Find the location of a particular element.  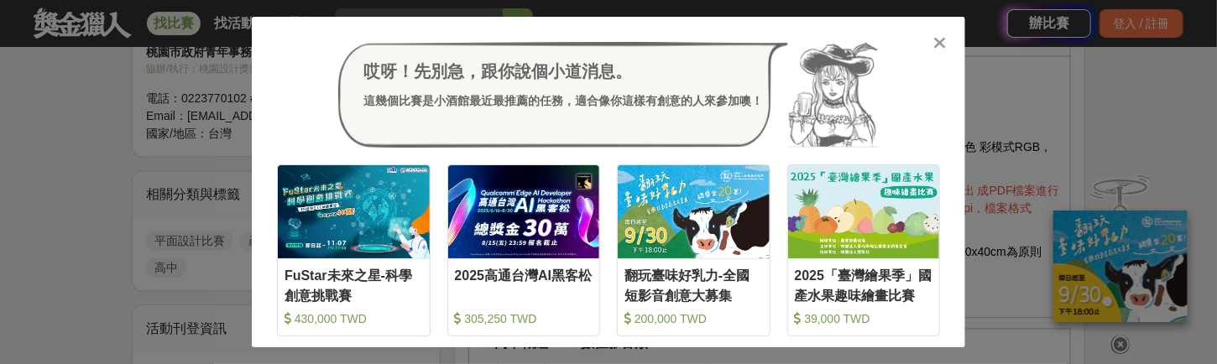

a: Cover Image2025高通台灣AI黑客松 305,250 TWD is located at coordinates (524, 250).